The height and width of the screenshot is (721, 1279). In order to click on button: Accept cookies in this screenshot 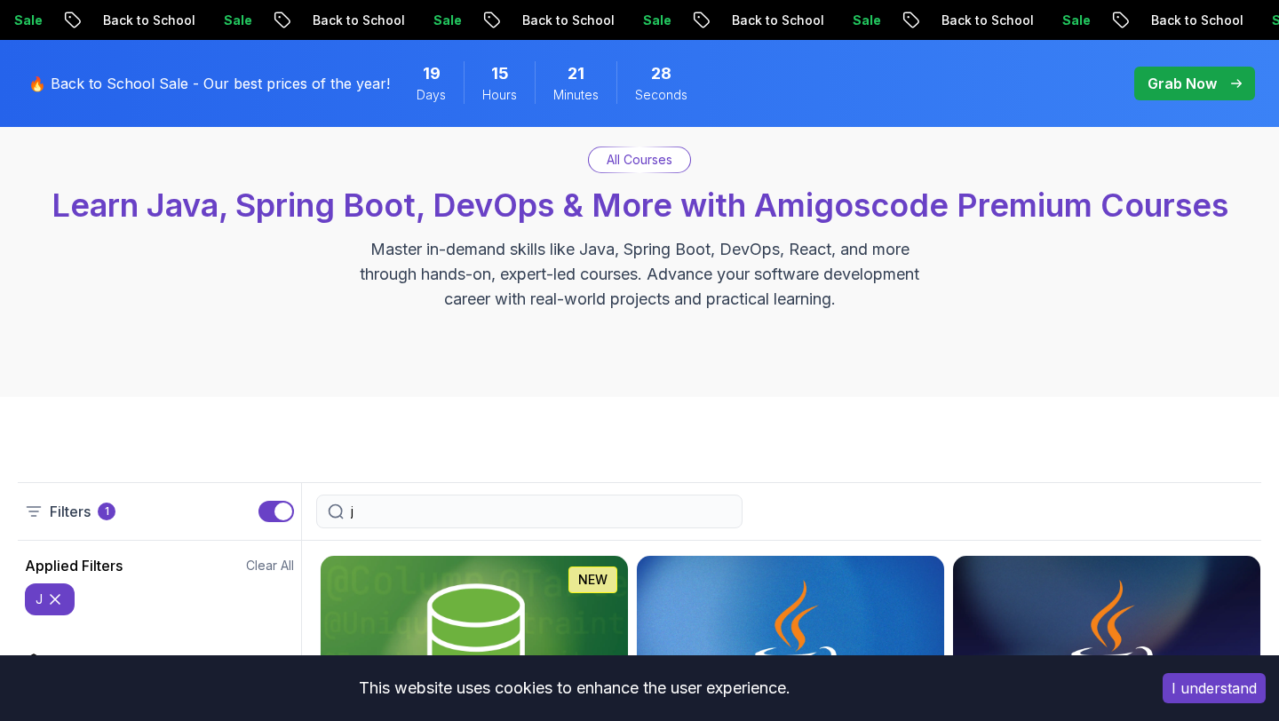, I will do `click(1215, 689)`.